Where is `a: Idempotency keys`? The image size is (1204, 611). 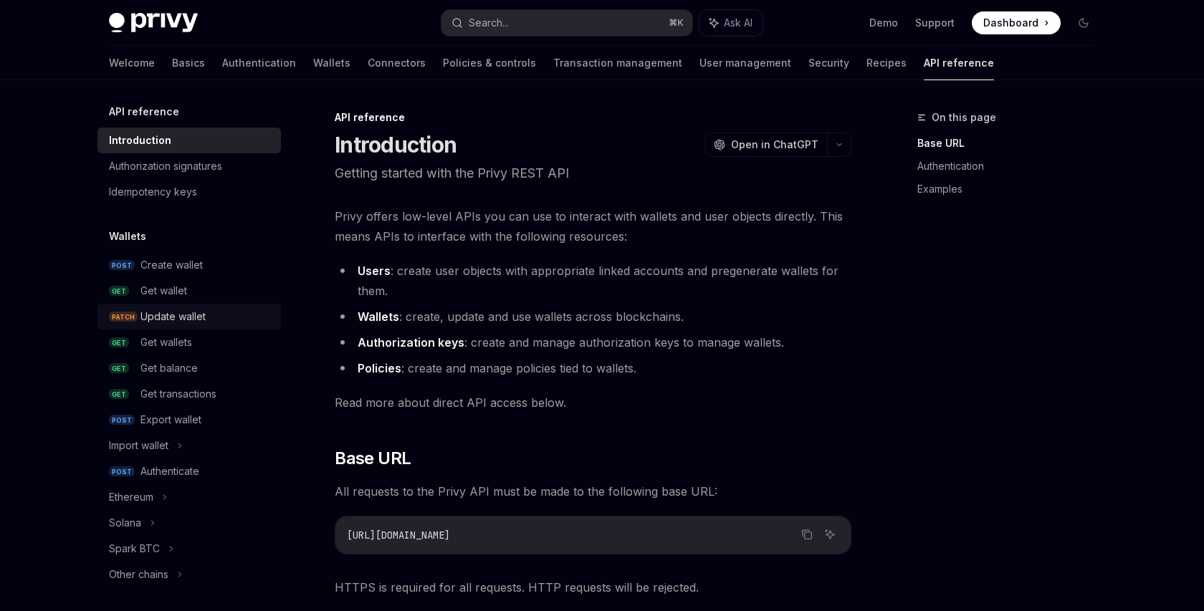 a: Idempotency keys is located at coordinates (189, 192).